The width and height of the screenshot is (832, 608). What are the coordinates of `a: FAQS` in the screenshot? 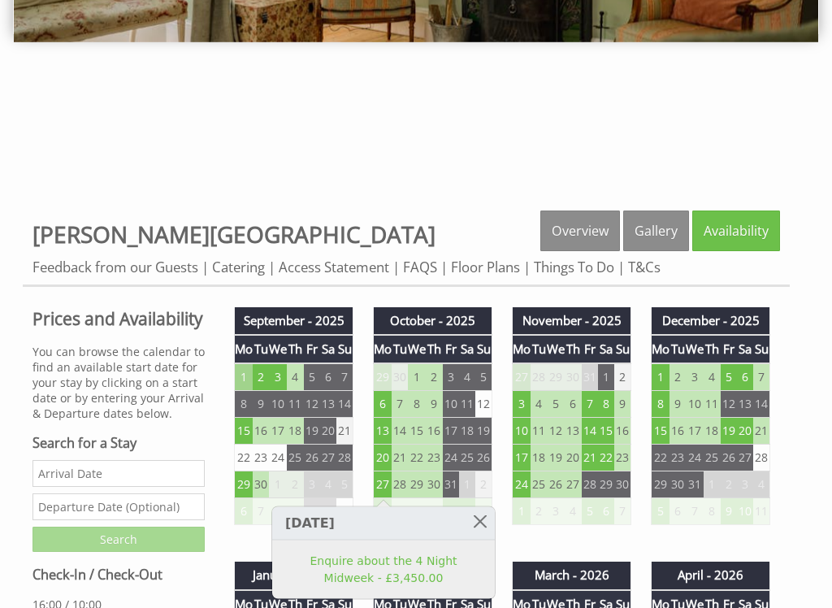 It's located at (420, 266).